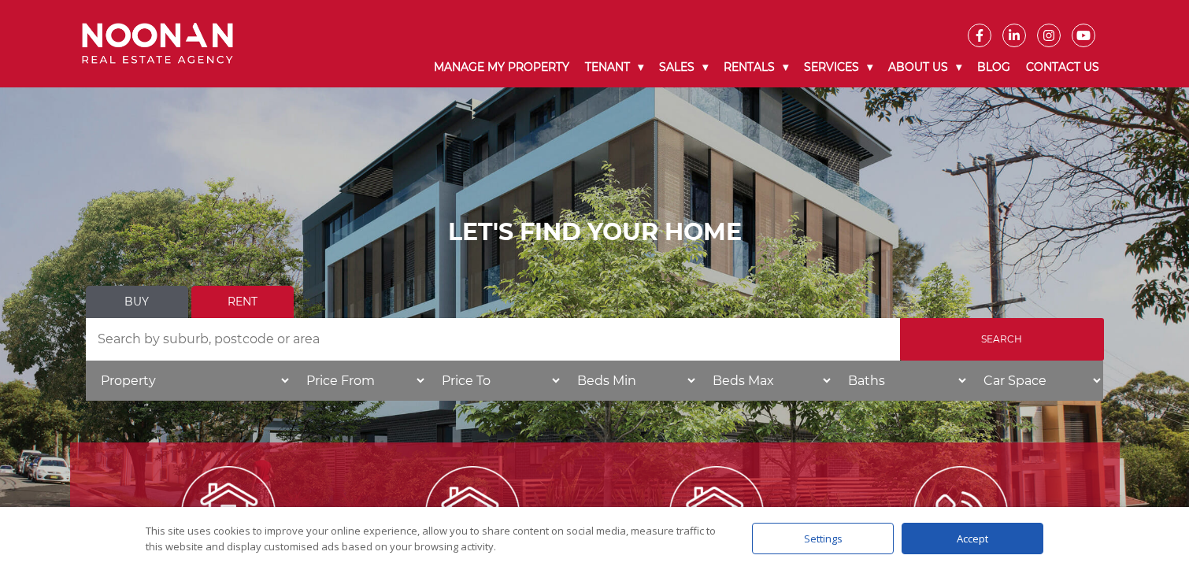  I want to click on a: Tenant, so click(614, 67).